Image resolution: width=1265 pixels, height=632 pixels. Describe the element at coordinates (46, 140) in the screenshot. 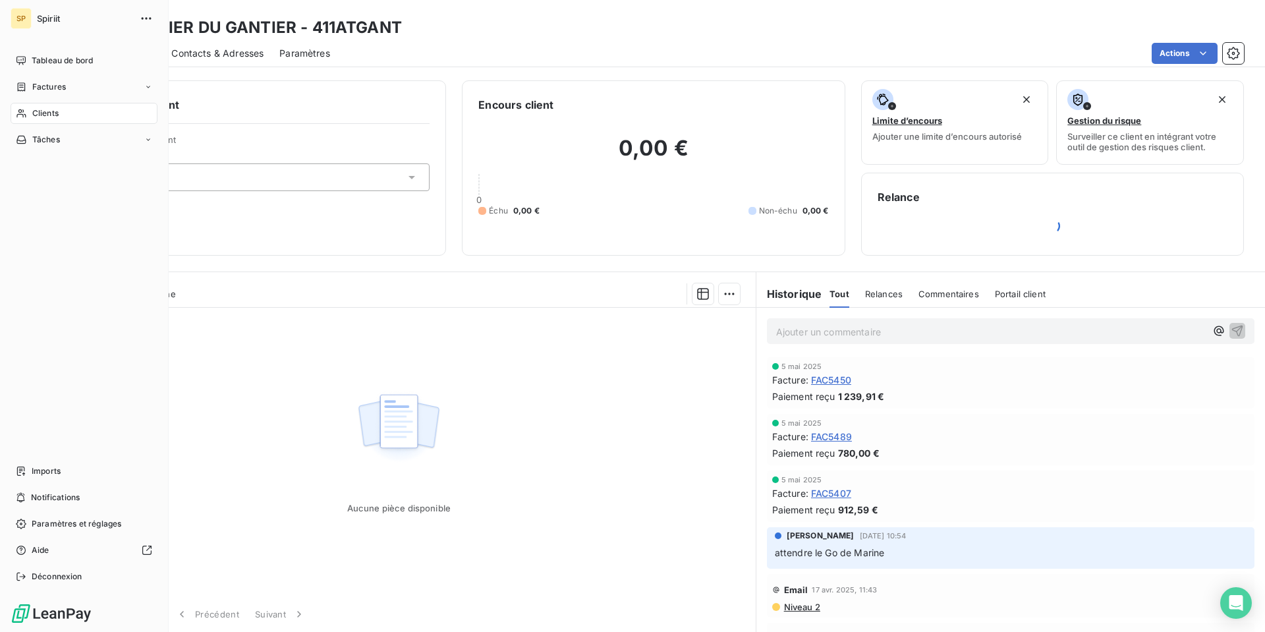

I see `span: Tâches` at that location.